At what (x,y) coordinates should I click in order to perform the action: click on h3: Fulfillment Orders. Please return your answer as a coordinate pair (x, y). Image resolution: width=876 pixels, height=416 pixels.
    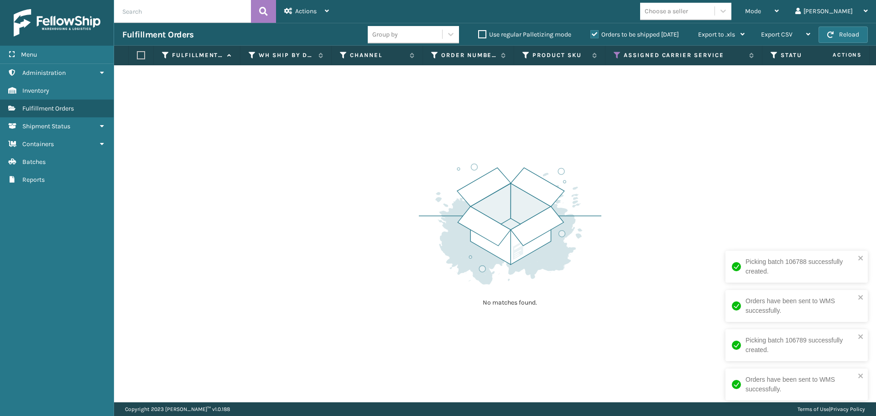
    Looking at the image, I should click on (158, 35).